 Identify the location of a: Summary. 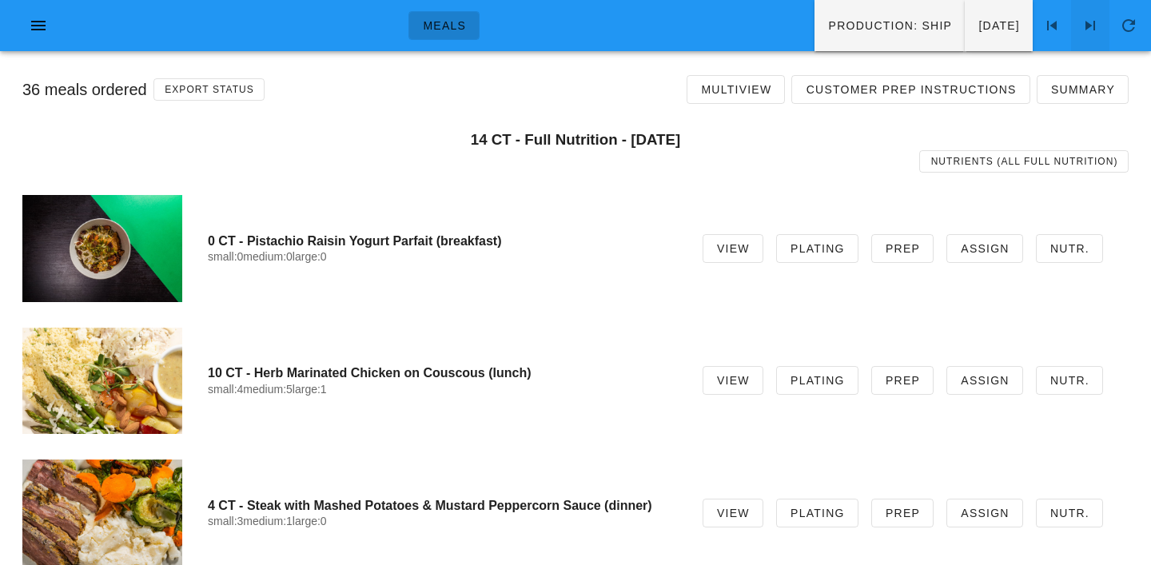
(1082, 90).